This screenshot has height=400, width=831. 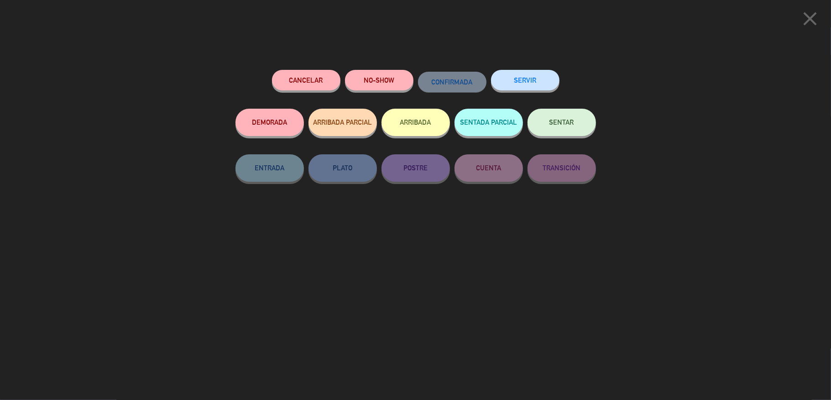 What do you see at coordinates (270, 168) in the screenshot?
I see `button: ENTRADA` at bounding box center [270, 168].